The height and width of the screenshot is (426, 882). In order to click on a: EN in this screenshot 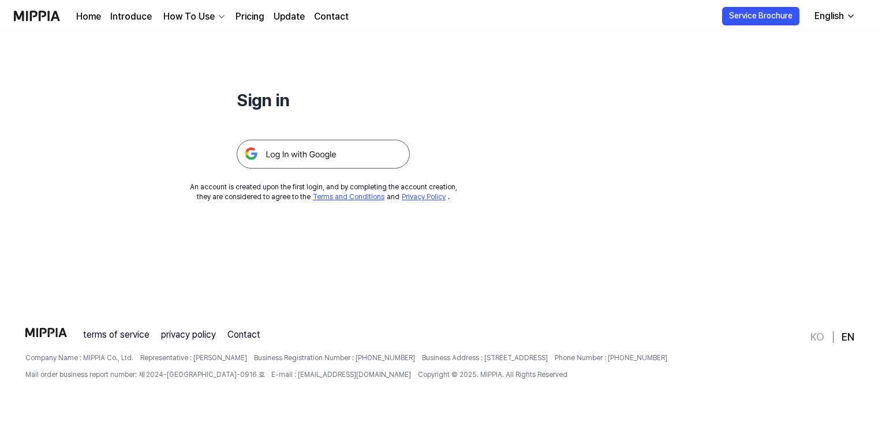, I will do `click(848, 337)`.